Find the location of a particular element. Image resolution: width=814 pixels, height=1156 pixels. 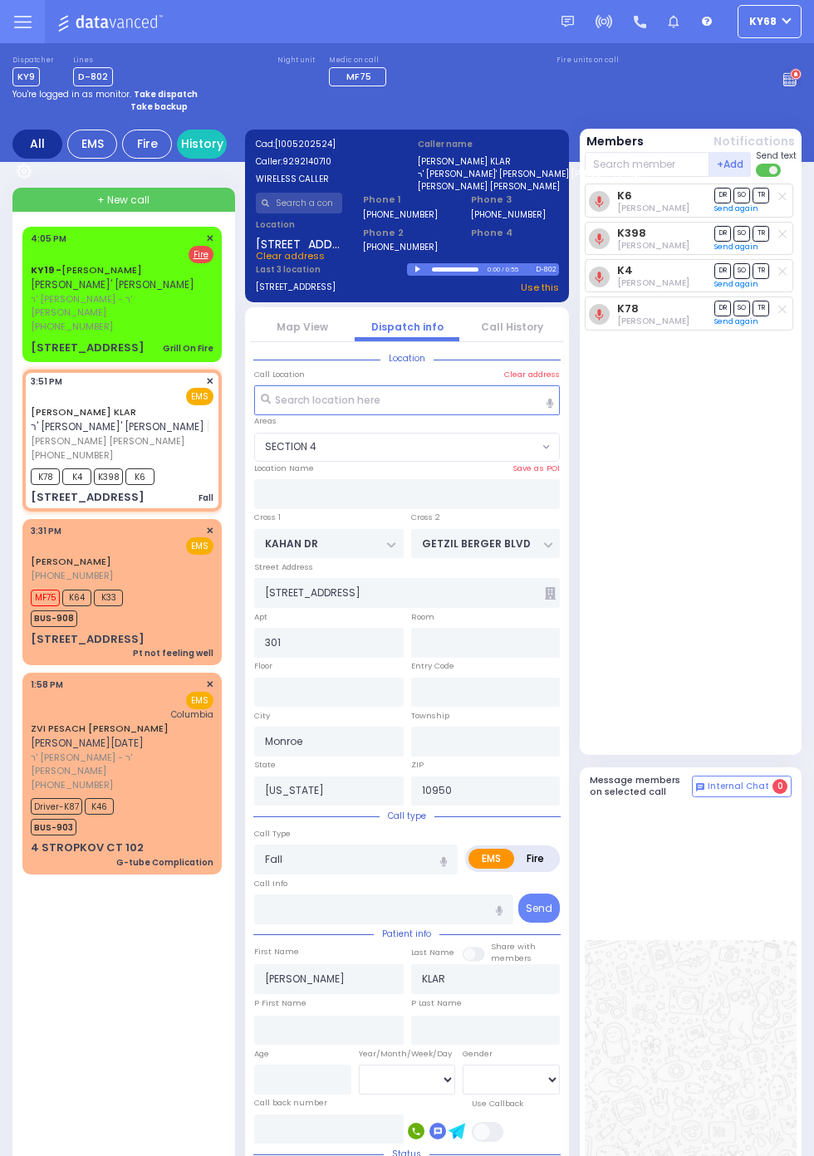

label: Call Location is located at coordinates (279, 375).